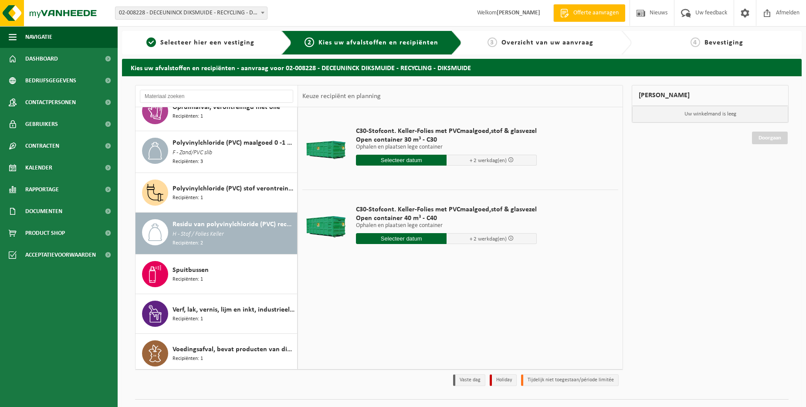 This screenshot has height=407, width=806. What do you see at coordinates (710, 114) in the screenshot?
I see `p: Uw winkelmand is leeg` at bounding box center [710, 114].